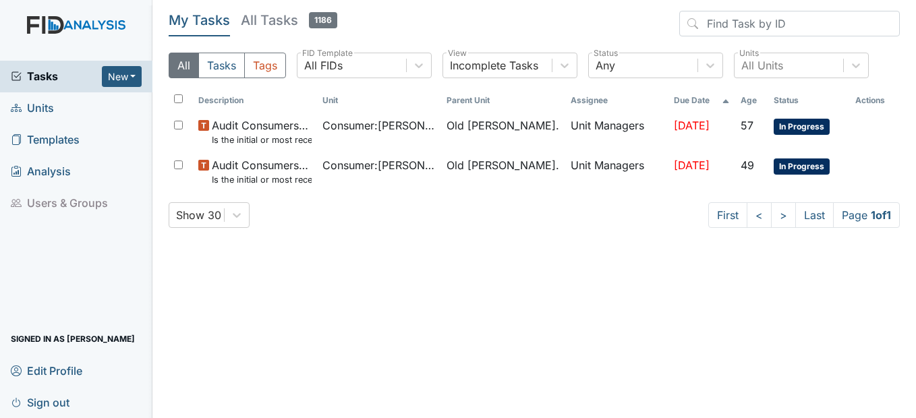 The width and height of the screenshot is (916, 418). What do you see at coordinates (866, 215) in the screenshot?
I see `span: Page` at bounding box center [866, 215].